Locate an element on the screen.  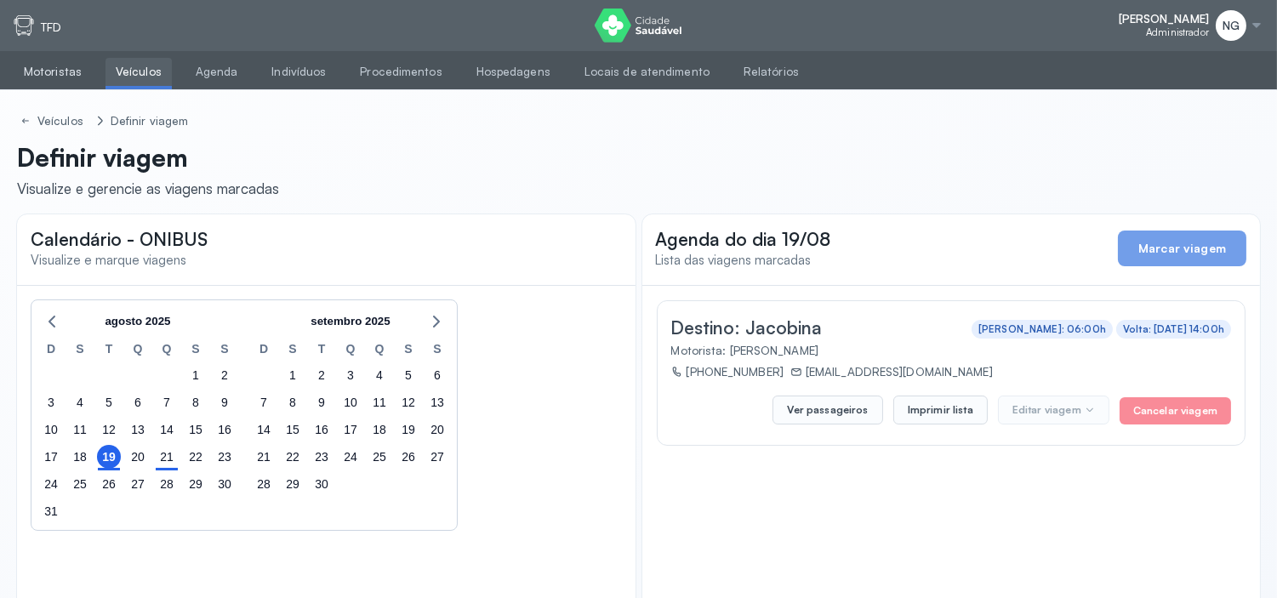
div: segunda-feira, 22 de set. de 2025 is located at coordinates (293, 457).